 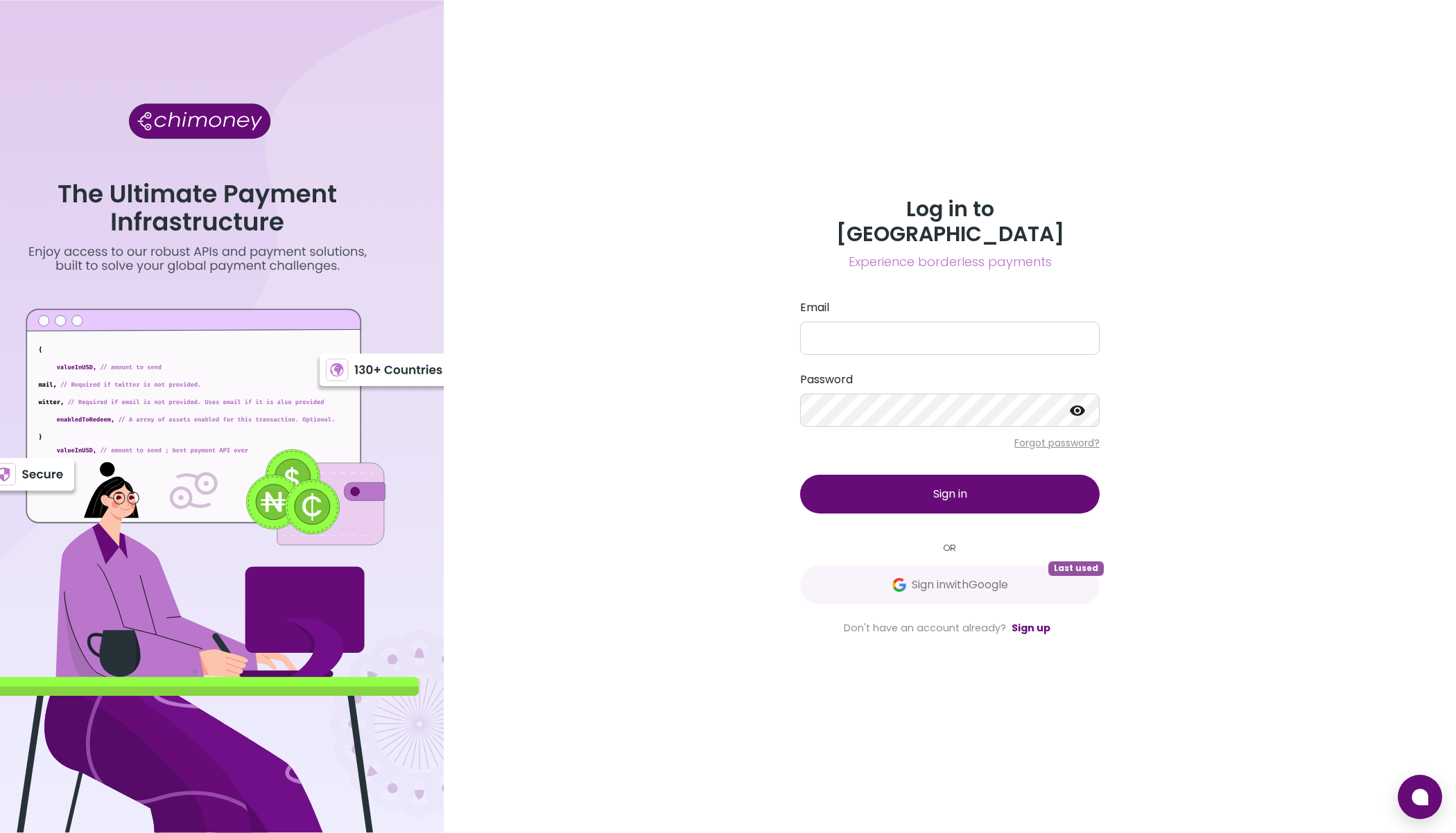 I want to click on button: Open chat window, so click(x=1420, y=797).